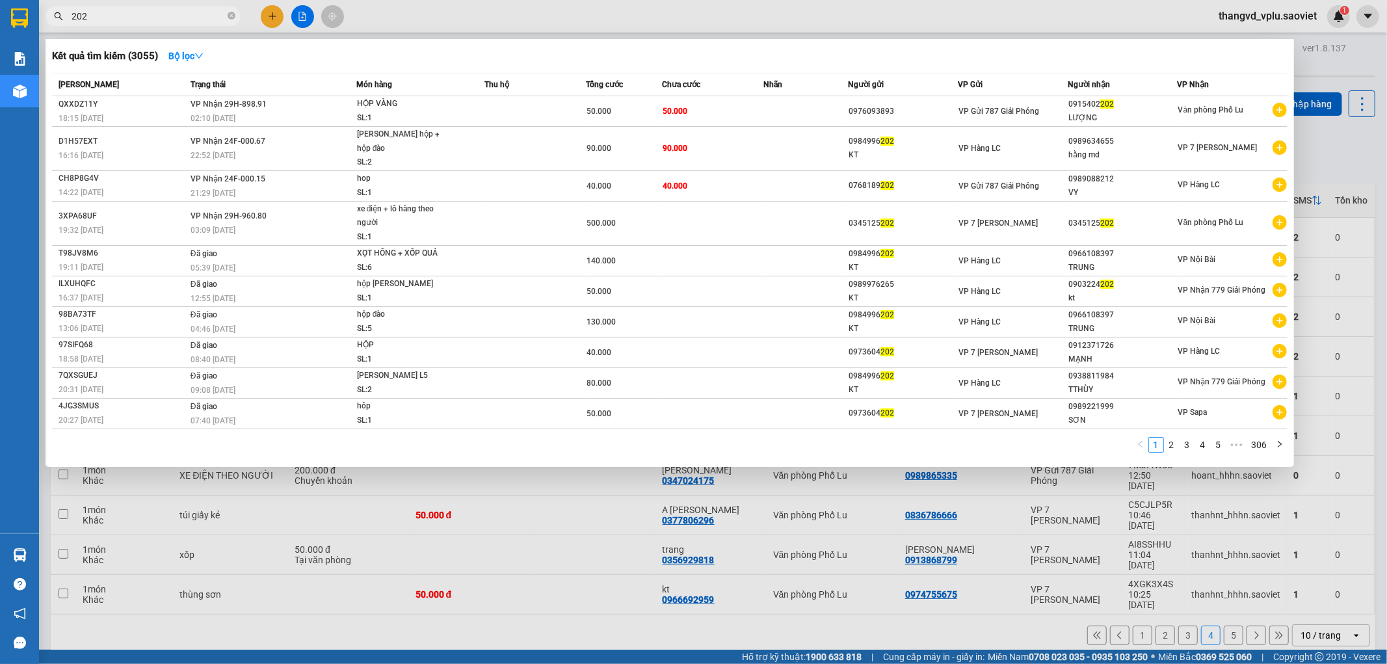 The height and width of the screenshot is (664, 1387). I want to click on div: hop, so click(406, 179).